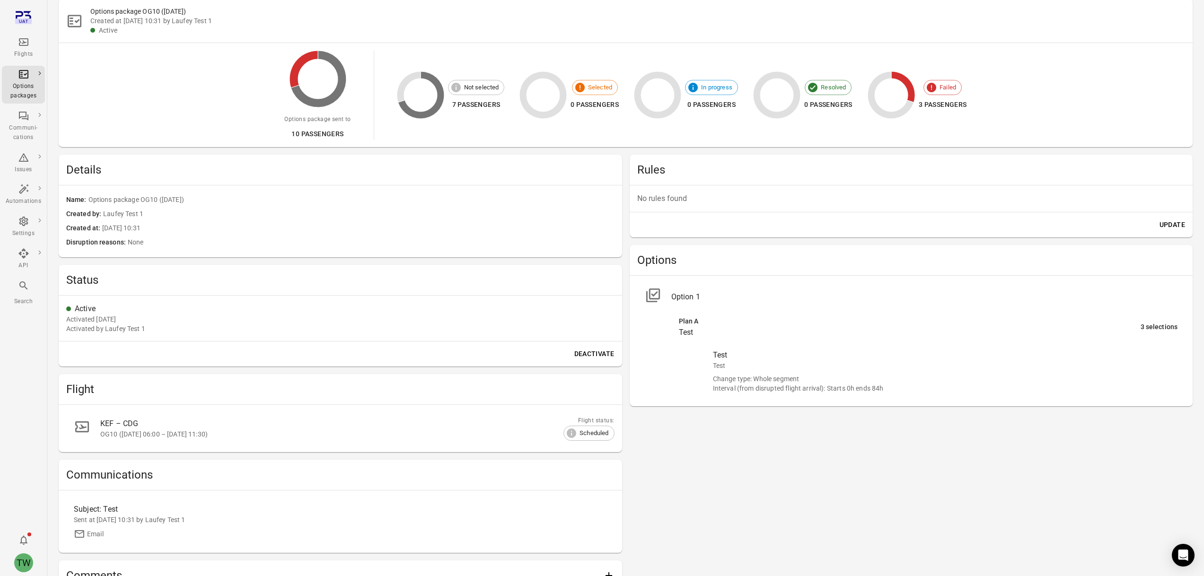 The width and height of the screenshot is (1204, 576). What do you see at coordinates (23, 133) in the screenshot?
I see `div: Communi-cations` at bounding box center [23, 133].